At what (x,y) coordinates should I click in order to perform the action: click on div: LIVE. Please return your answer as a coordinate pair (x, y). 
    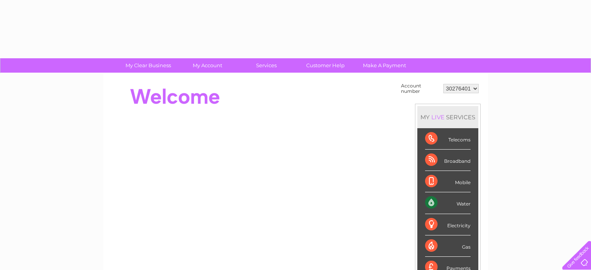
    Looking at the image, I should click on (438, 117).